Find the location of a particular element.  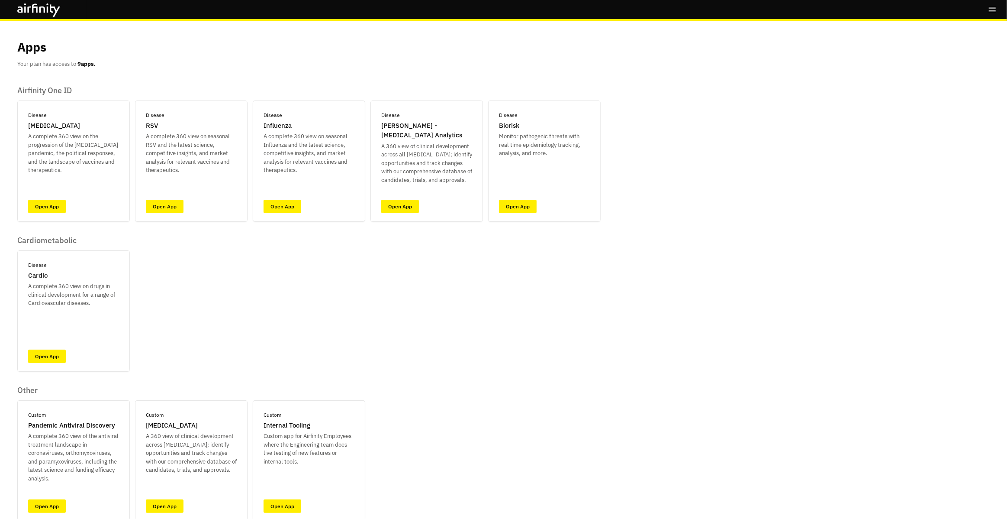

p: A complete 360 view on seasonal Influenza and the latest science, competitive insights, and marke... is located at coordinates (309, 153).